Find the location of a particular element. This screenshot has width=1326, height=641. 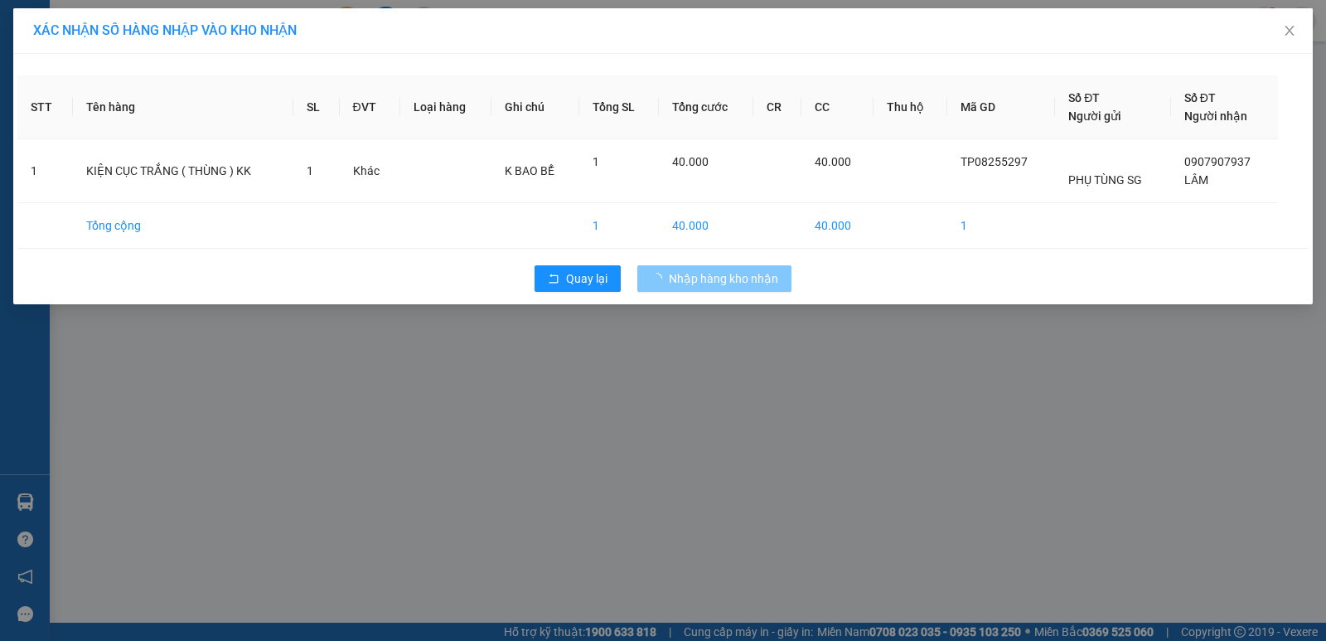

th: Mã GD is located at coordinates (1001, 107).